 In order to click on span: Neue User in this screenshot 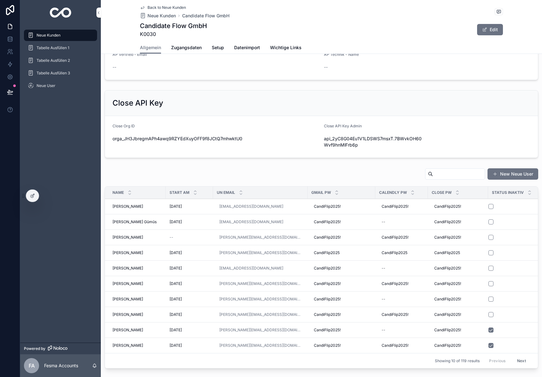, I will do `click(46, 86)`.